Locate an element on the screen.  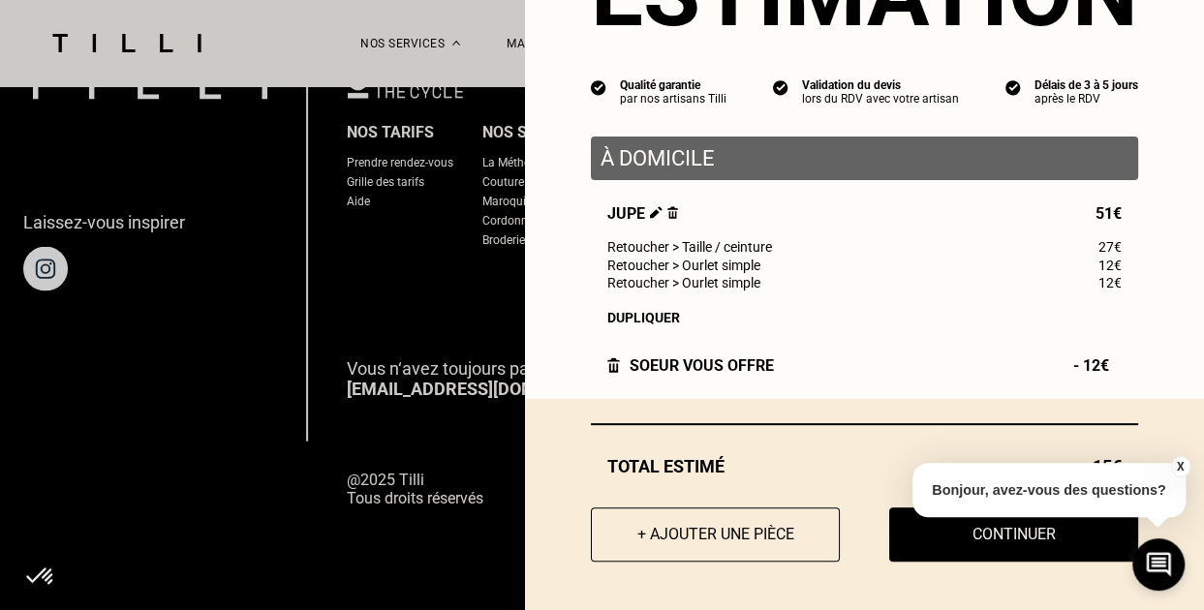
span: - 12€ is located at coordinates (1098, 365).